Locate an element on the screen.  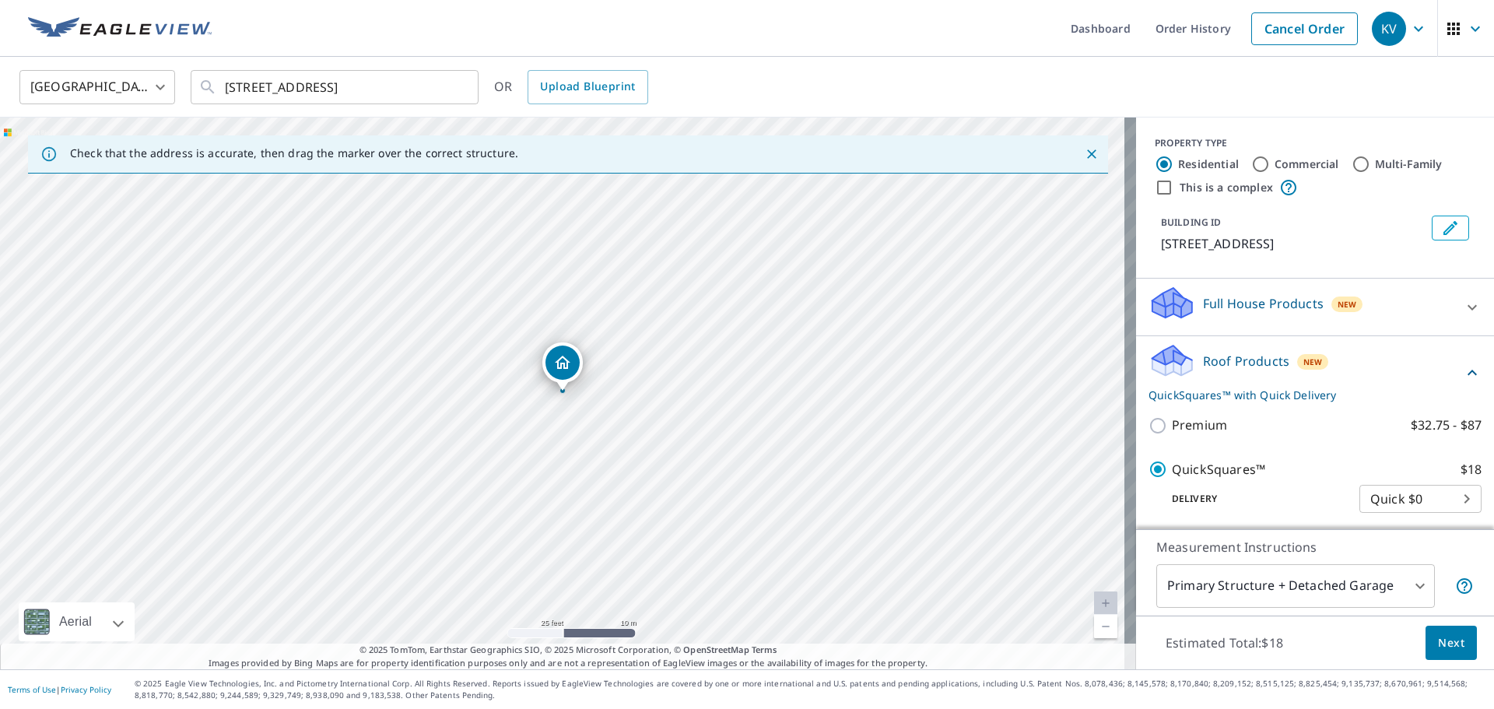
a: Cancel Order is located at coordinates (1304, 29).